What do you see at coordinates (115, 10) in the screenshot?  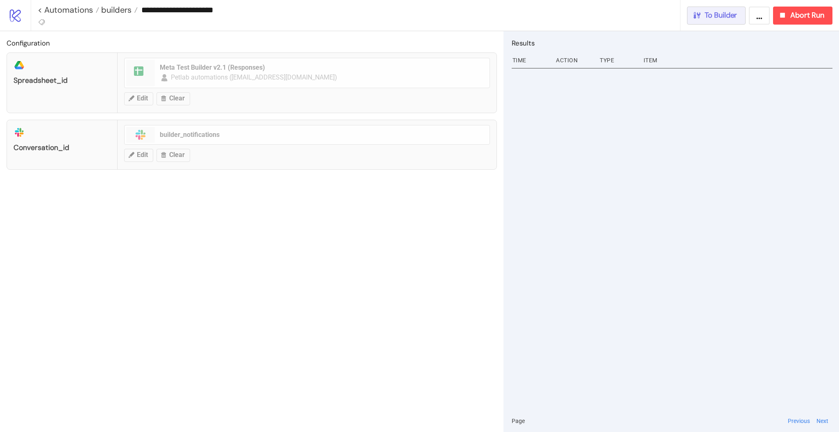 I see `span: builders` at bounding box center [115, 10].